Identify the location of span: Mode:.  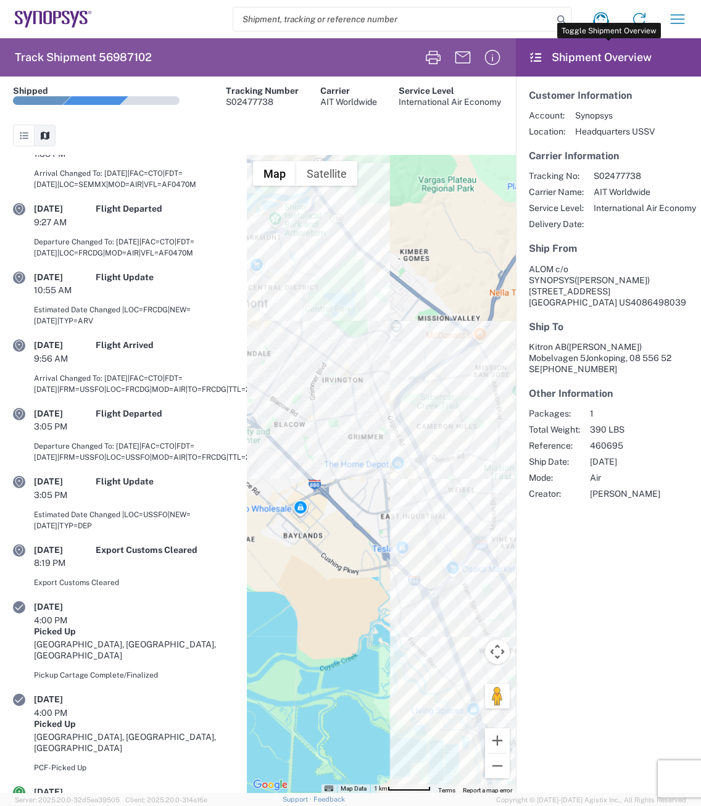
(554, 478).